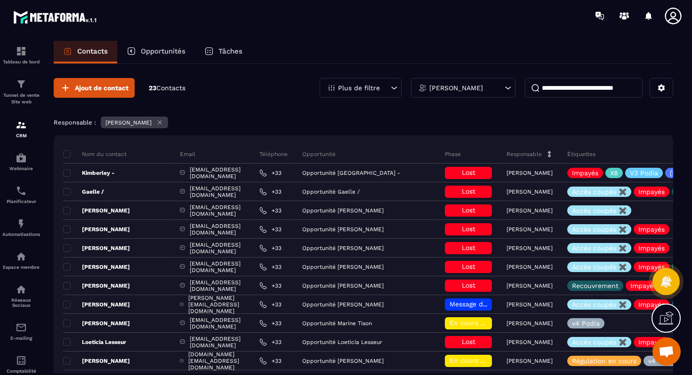 Image resolution: width=692 pixels, height=375 pixels. I want to click on img: accountant, so click(21, 361).